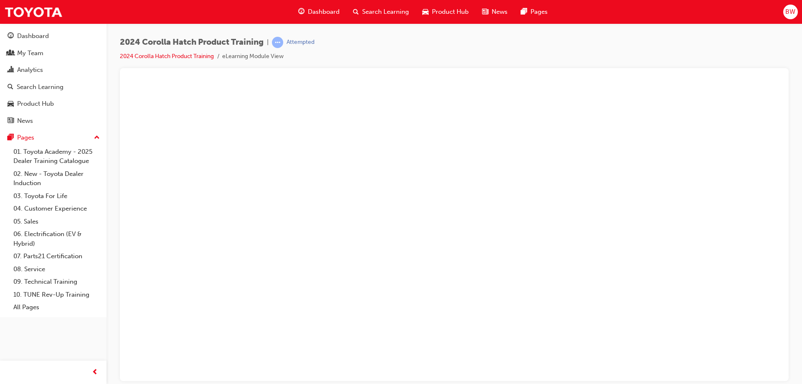  What do you see at coordinates (450, 12) in the screenshot?
I see `span: Product Hub` at bounding box center [450, 12].